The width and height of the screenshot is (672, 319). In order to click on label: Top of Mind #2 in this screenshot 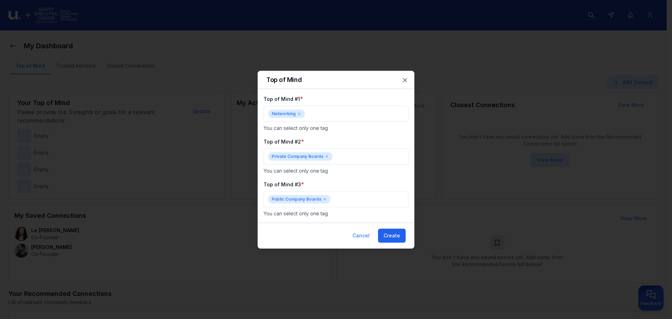, I will do `click(282, 141)`.